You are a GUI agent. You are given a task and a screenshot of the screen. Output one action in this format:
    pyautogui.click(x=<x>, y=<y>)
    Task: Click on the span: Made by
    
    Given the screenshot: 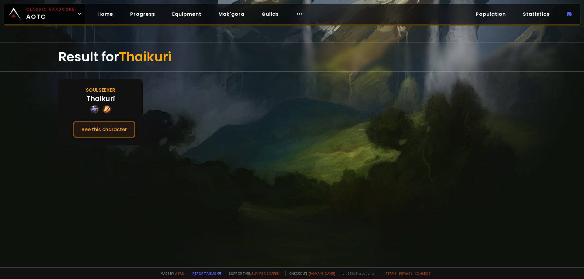 What is the action you would take?
    pyautogui.click(x=171, y=274)
    